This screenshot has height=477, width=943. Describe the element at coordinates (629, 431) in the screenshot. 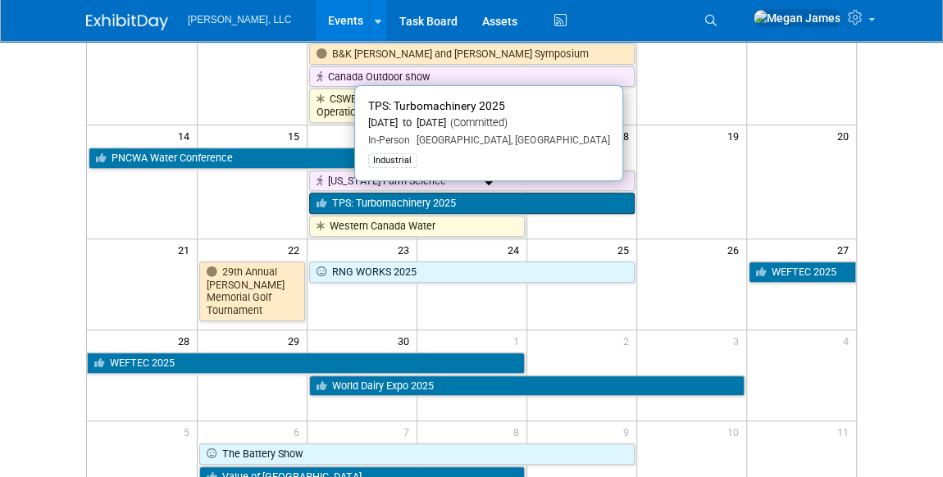

I see `span: 9` at that location.